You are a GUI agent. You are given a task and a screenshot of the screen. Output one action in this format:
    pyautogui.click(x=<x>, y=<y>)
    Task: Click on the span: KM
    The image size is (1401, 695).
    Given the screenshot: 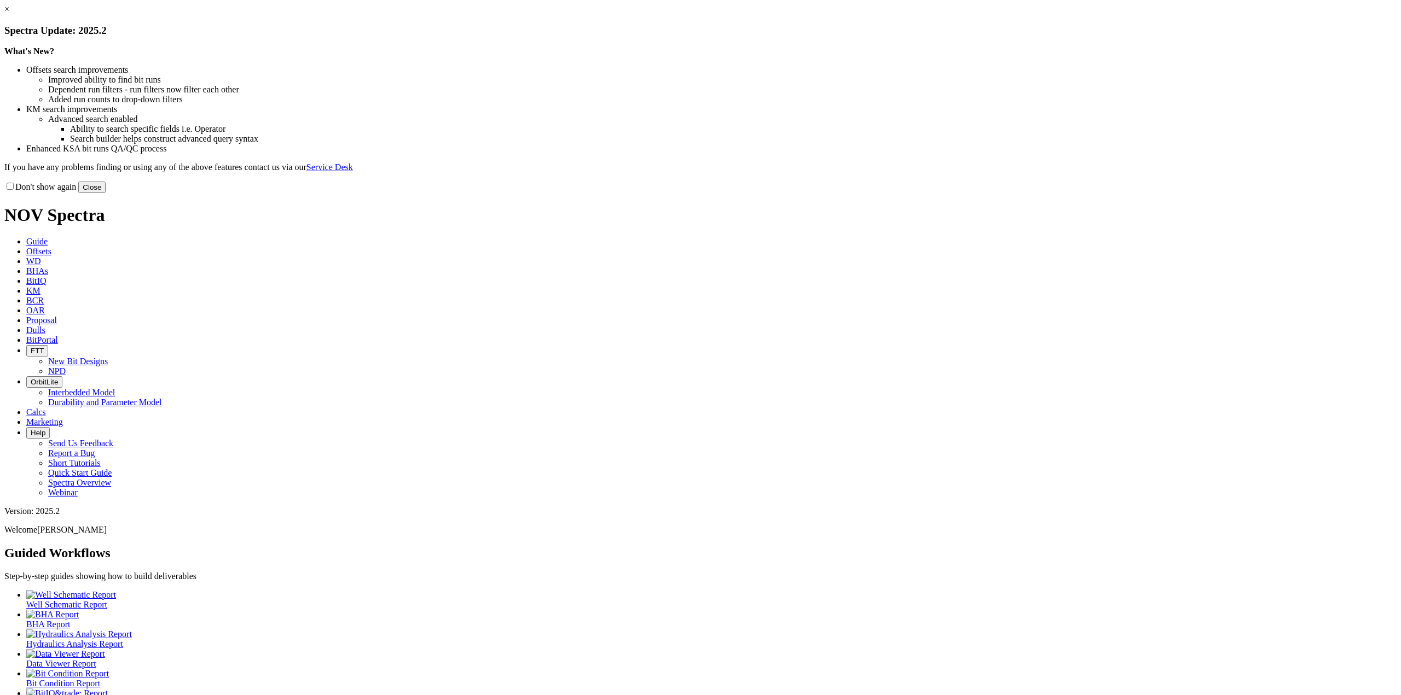 What is the action you would take?
    pyautogui.click(x=33, y=291)
    